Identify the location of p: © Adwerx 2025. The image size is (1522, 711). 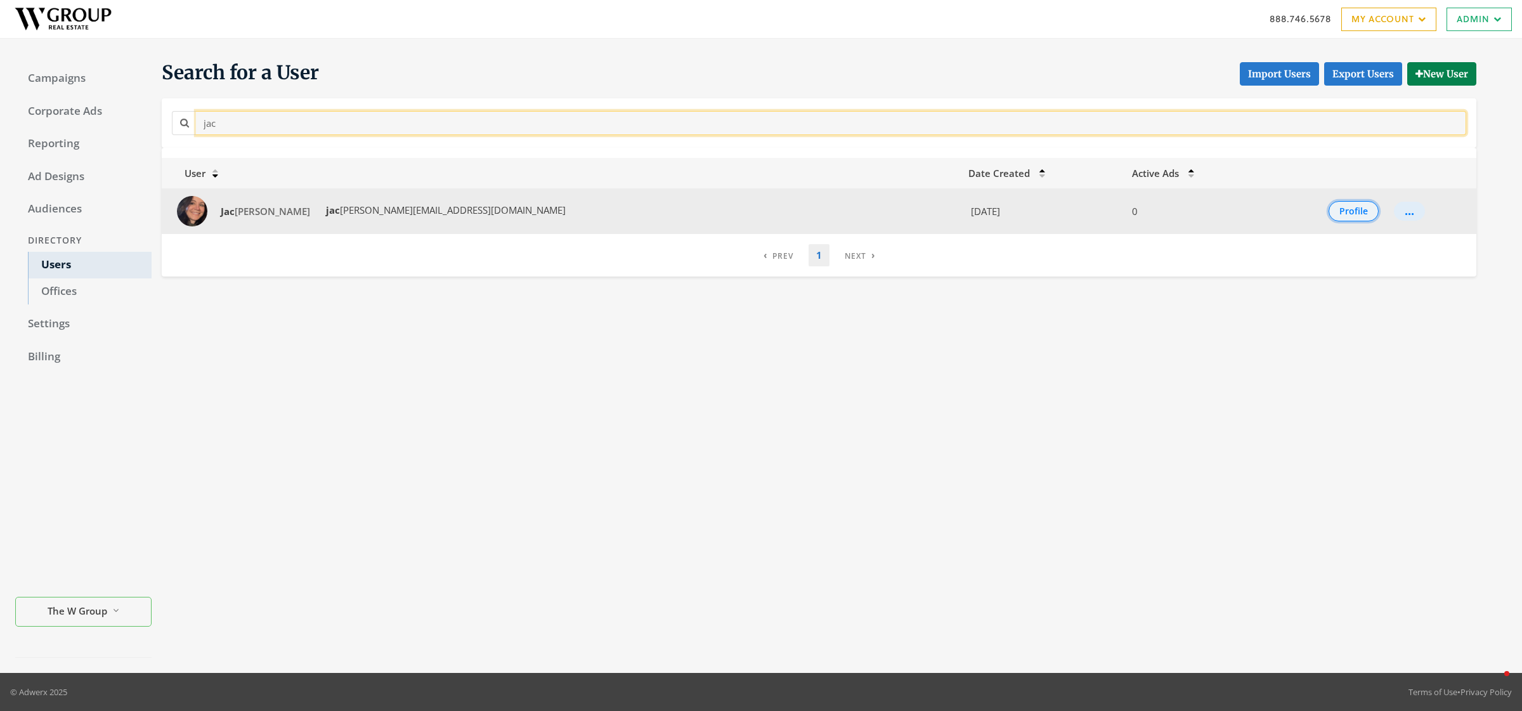
(39, 692).